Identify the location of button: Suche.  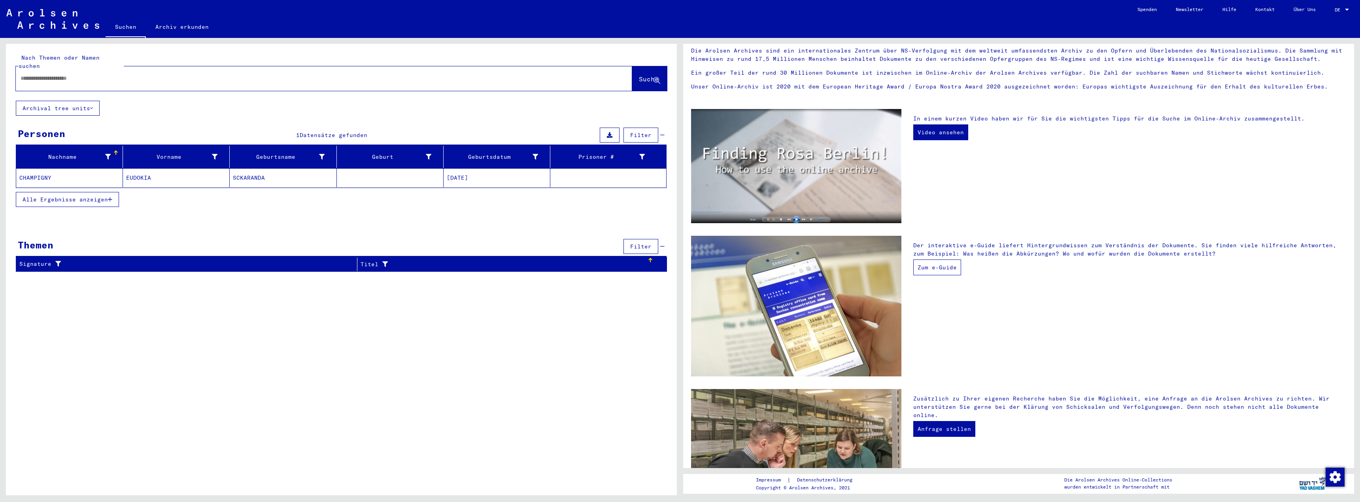
(649, 79).